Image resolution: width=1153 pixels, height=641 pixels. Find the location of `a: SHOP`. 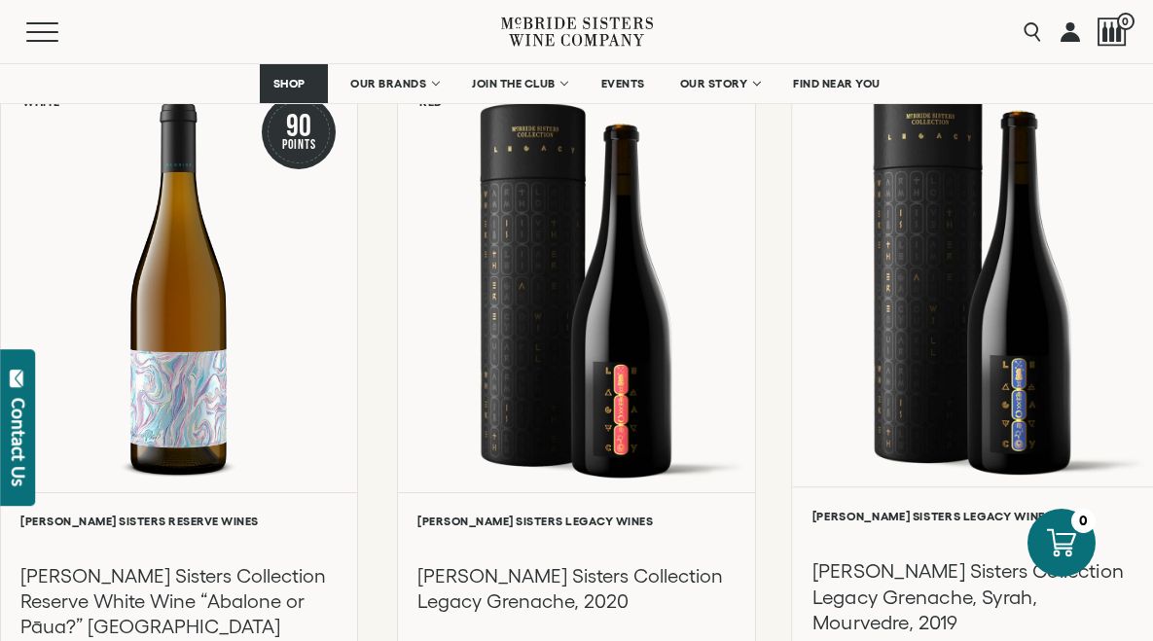

a: SHOP is located at coordinates (294, 84).